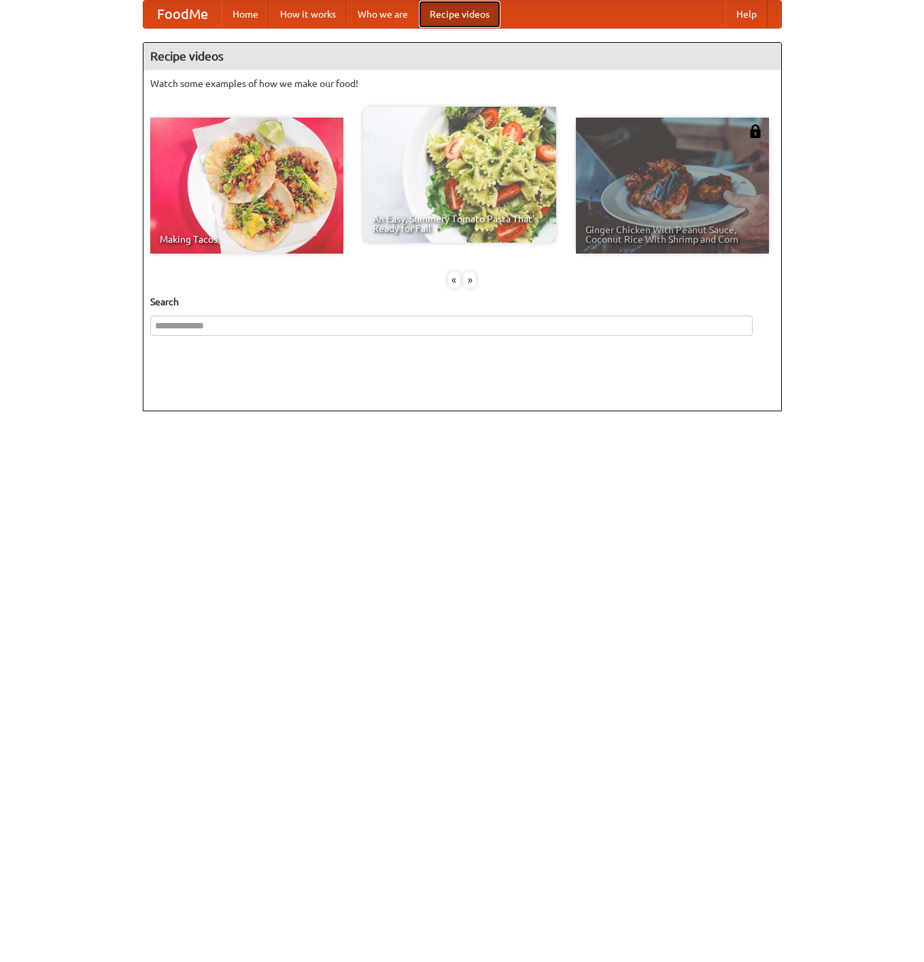 This screenshot has height=962, width=924. Describe the element at coordinates (459, 175) in the screenshot. I see `a: An Easy, Summery Tomato Pasta That's Ready for Fall` at that location.